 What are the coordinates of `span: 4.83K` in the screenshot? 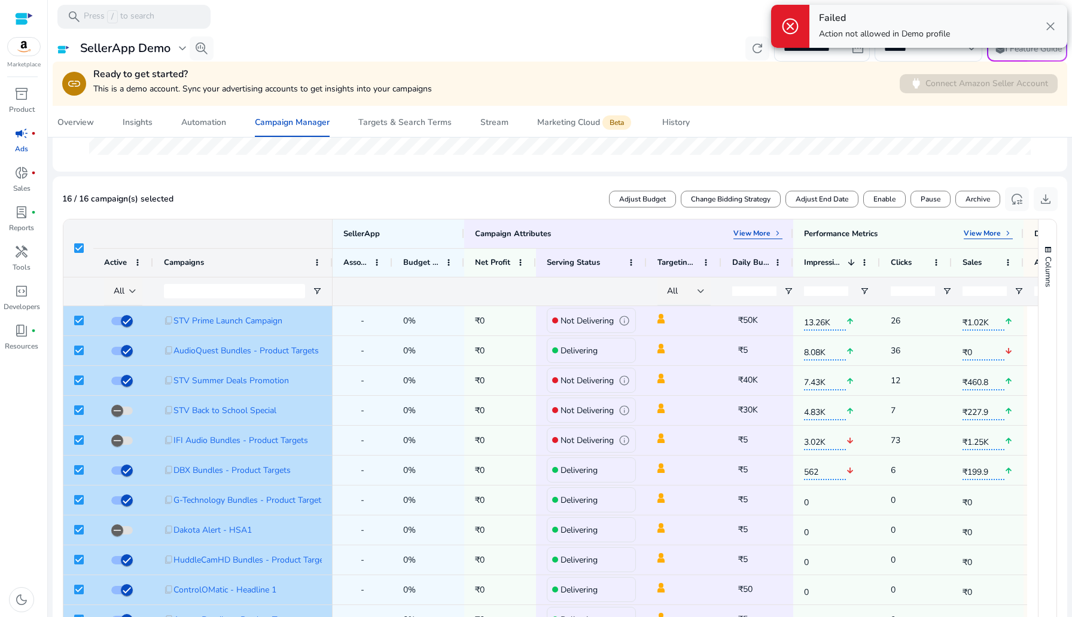 It's located at (825, 410).